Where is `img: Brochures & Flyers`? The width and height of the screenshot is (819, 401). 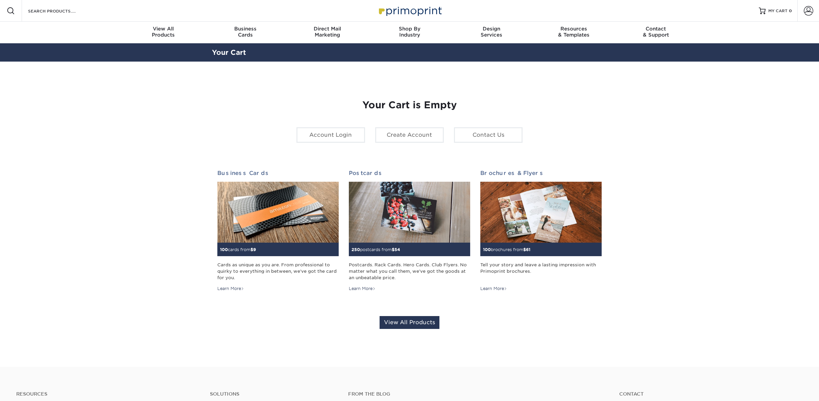
img: Brochures & Flyers is located at coordinates (541, 212).